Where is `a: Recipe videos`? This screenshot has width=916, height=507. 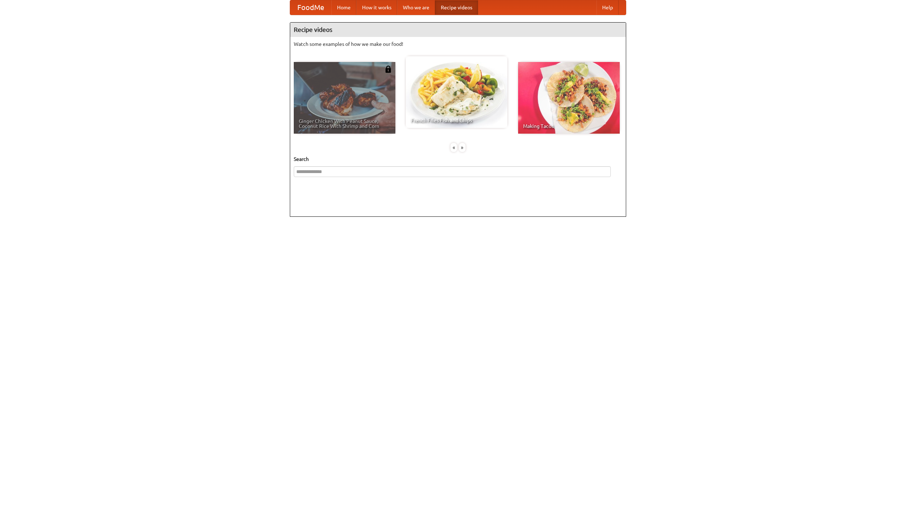
a: Recipe videos is located at coordinates (457, 8).